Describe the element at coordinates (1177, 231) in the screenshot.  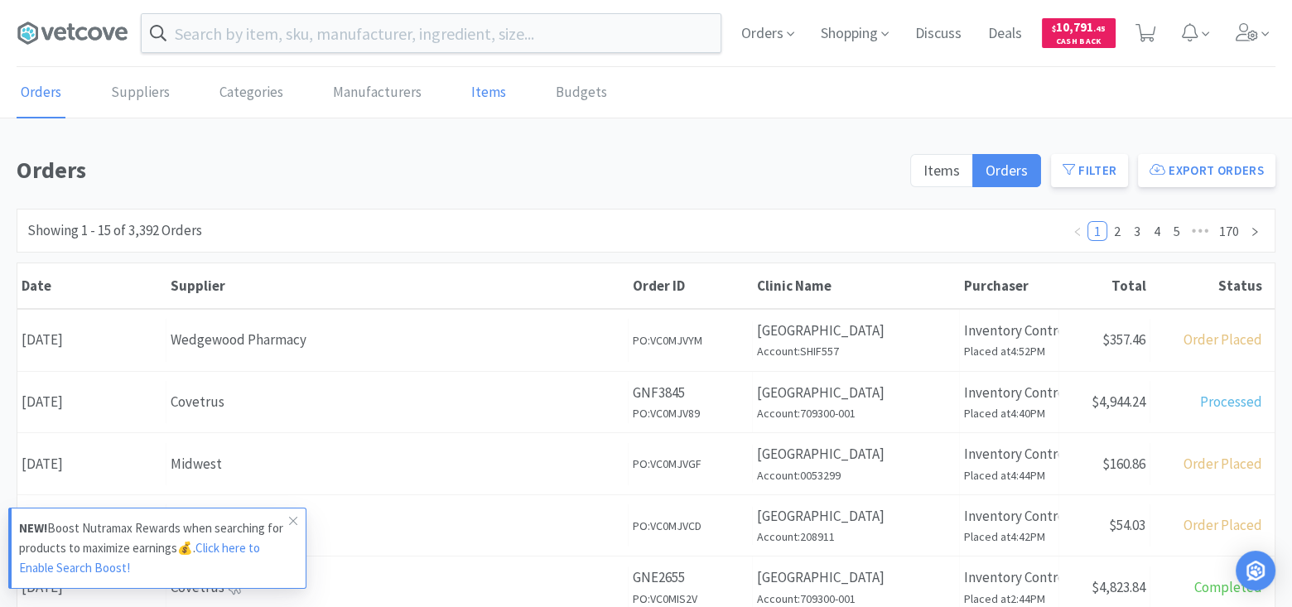
I see `a: 5` at that location.